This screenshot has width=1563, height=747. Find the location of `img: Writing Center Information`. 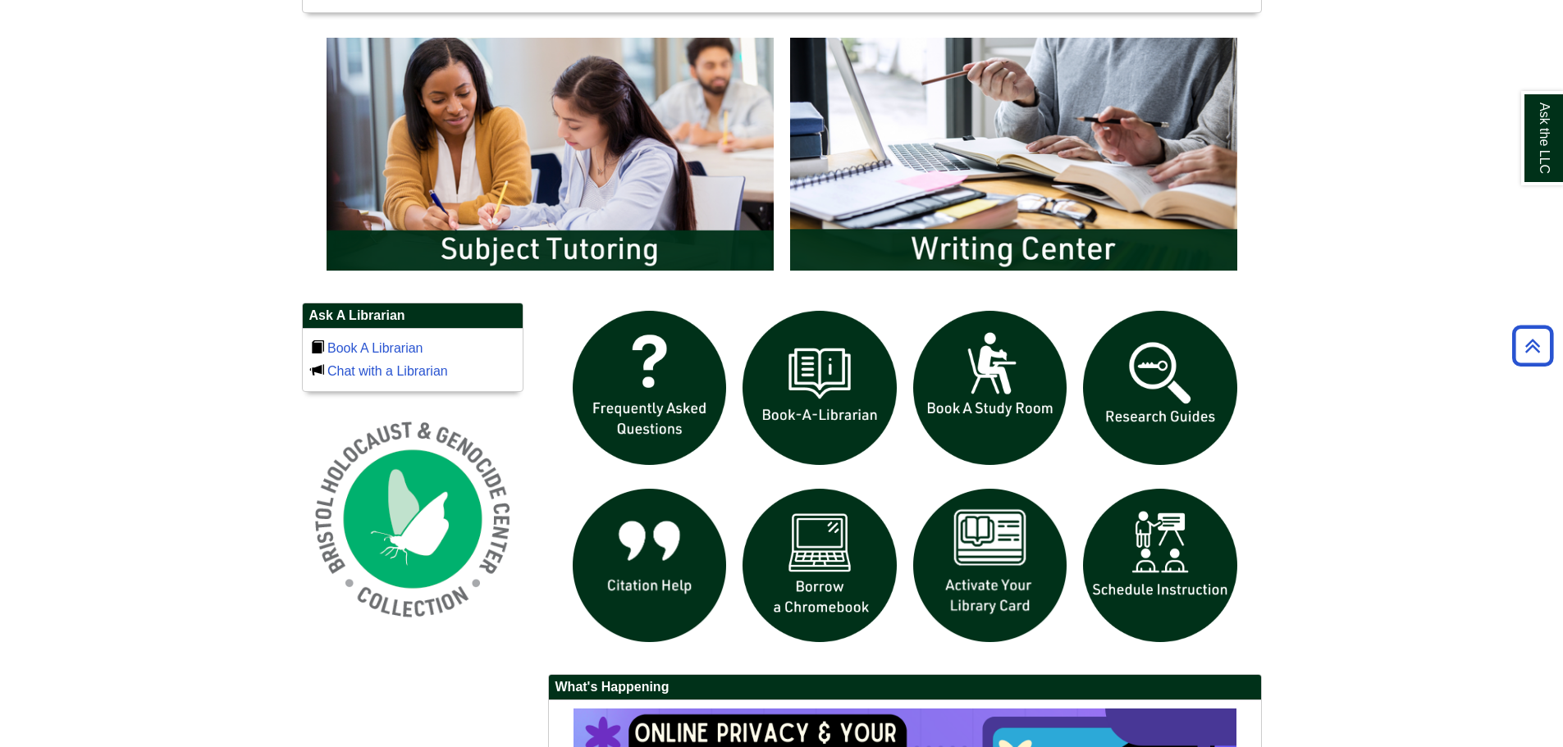

img: Writing Center Information is located at coordinates (1013, 154).